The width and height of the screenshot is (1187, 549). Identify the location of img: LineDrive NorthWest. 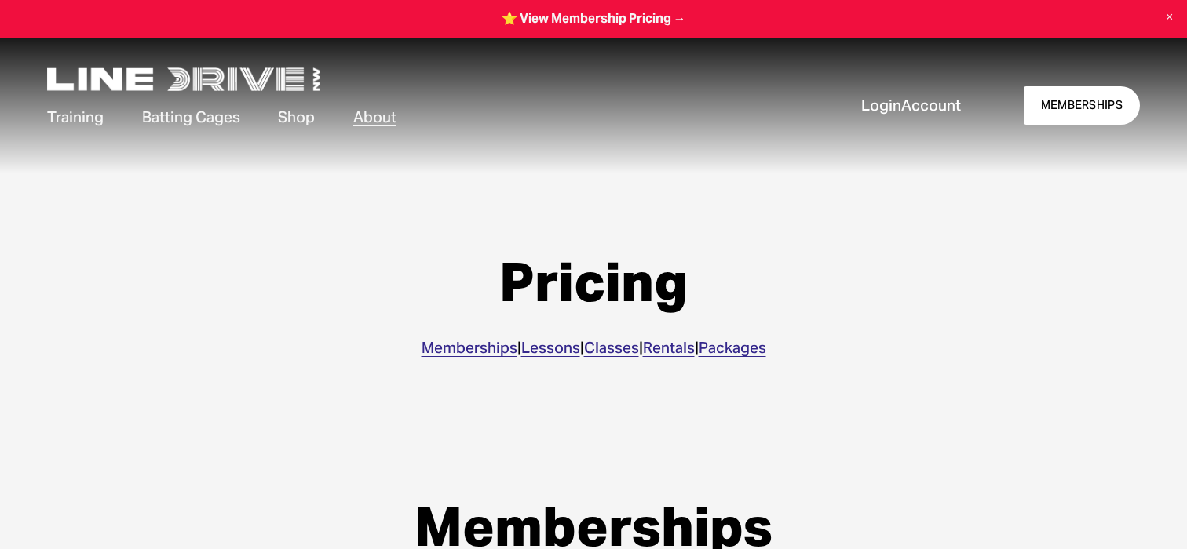
(183, 79).